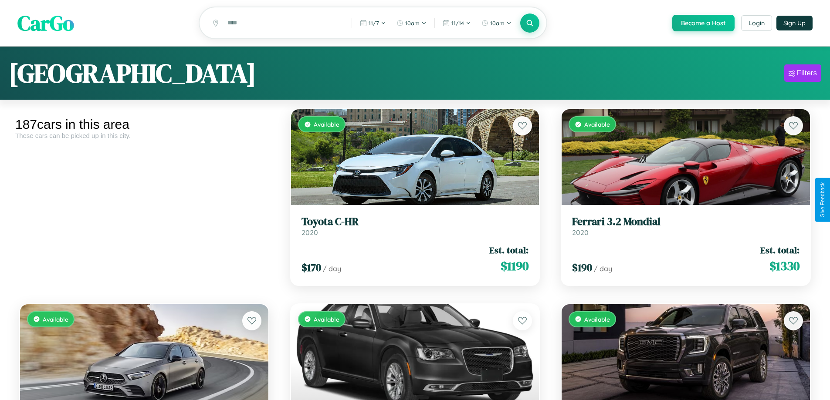  I want to click on button: Filters, so click(803, 73).